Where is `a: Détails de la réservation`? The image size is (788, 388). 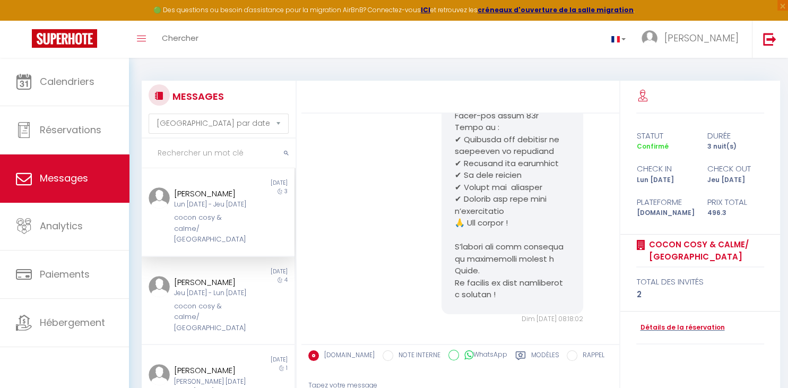 a: Détails de la réservation is located at coordinates (680, 327).